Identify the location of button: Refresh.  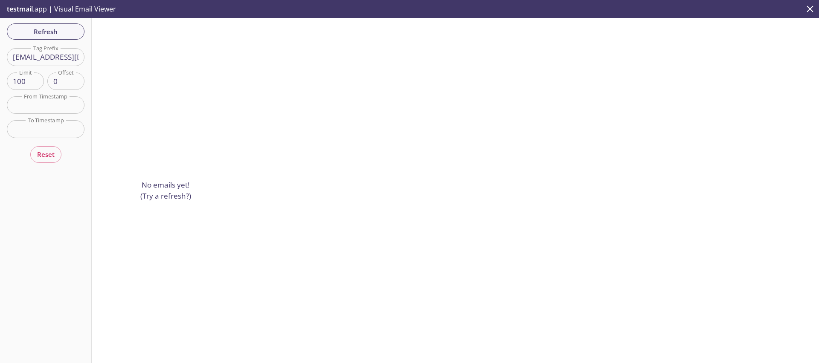
(46, 32).